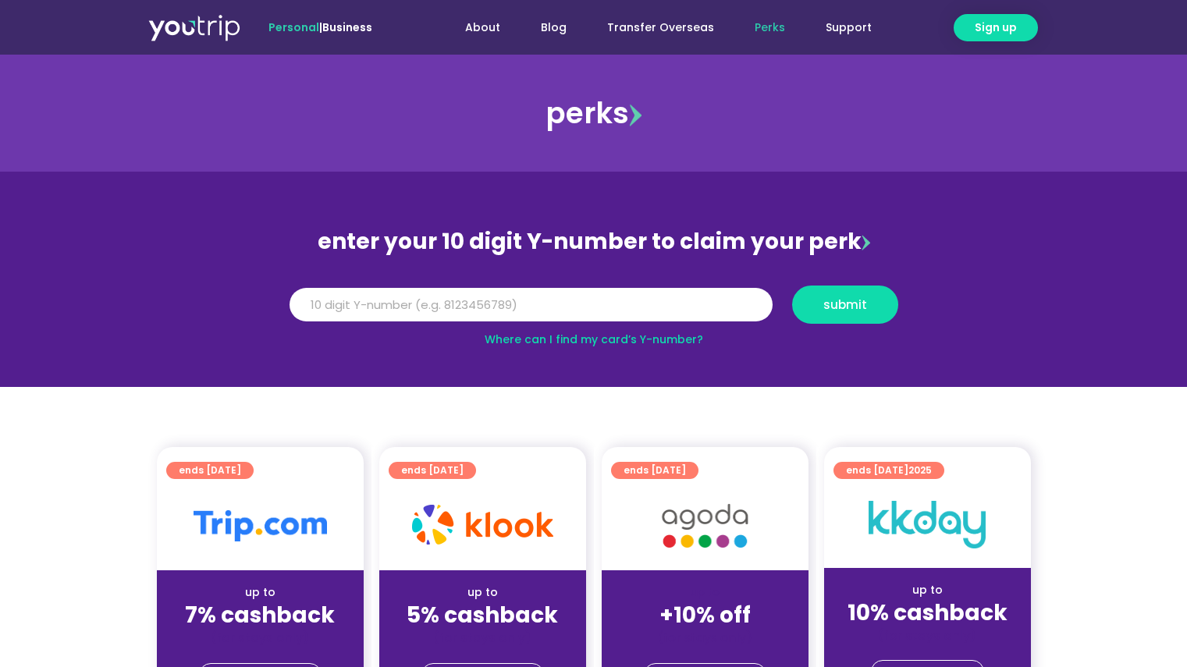 The height and width of the screenshot is (667, 1187). What do you see at coordinates (705, 592) in the screenshot?
I see `span: up to` at bounding box center [705, 592].